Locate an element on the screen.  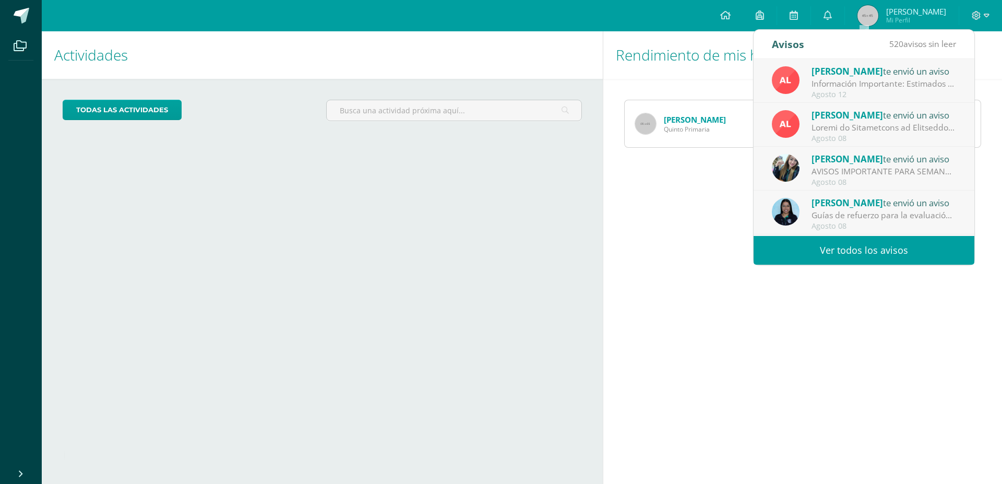
div: Guías de refuerzo para la evaluación final: Estimadas familias, ¡Iniciamos el fin de semana con e... is located at coordinates (884, 215).